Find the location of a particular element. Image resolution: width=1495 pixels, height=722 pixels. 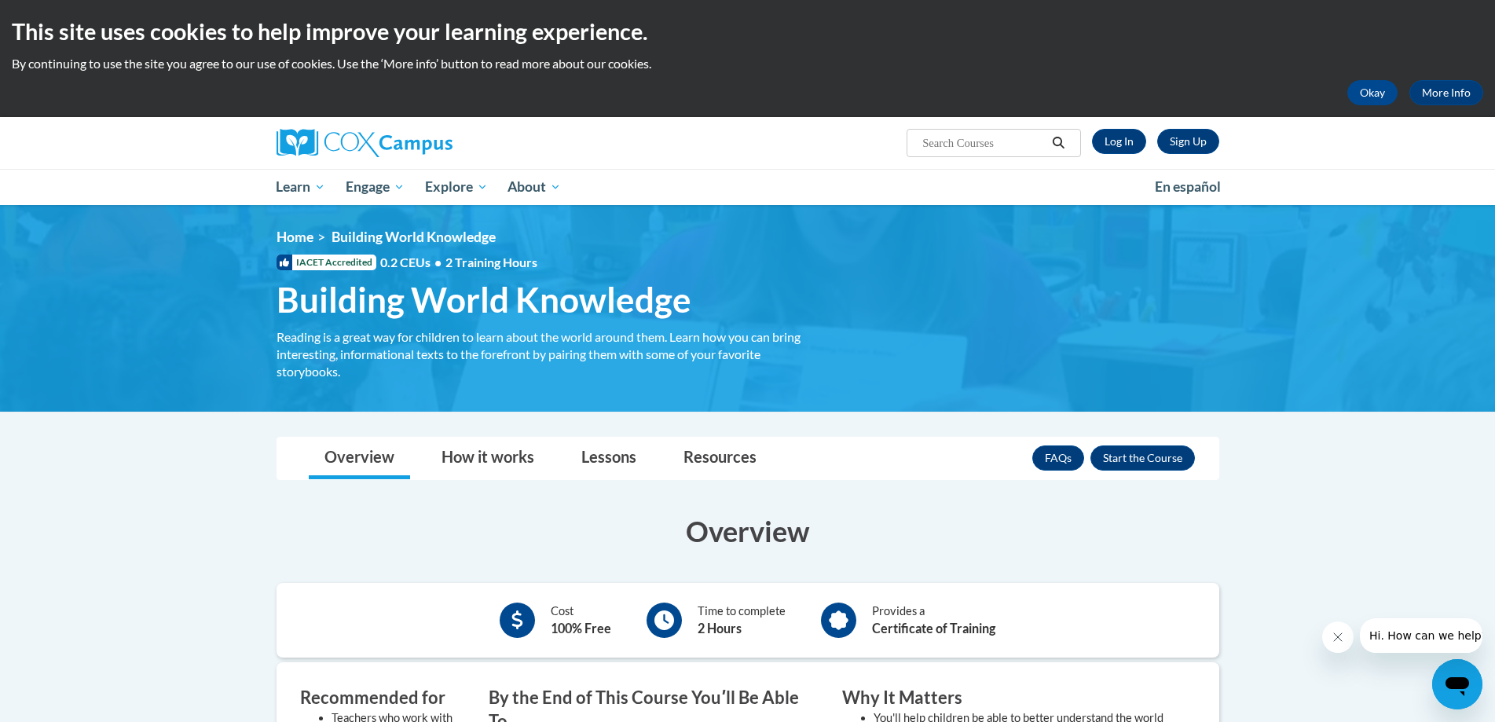

h3: Recommended for is located at coordinates (383, 698).